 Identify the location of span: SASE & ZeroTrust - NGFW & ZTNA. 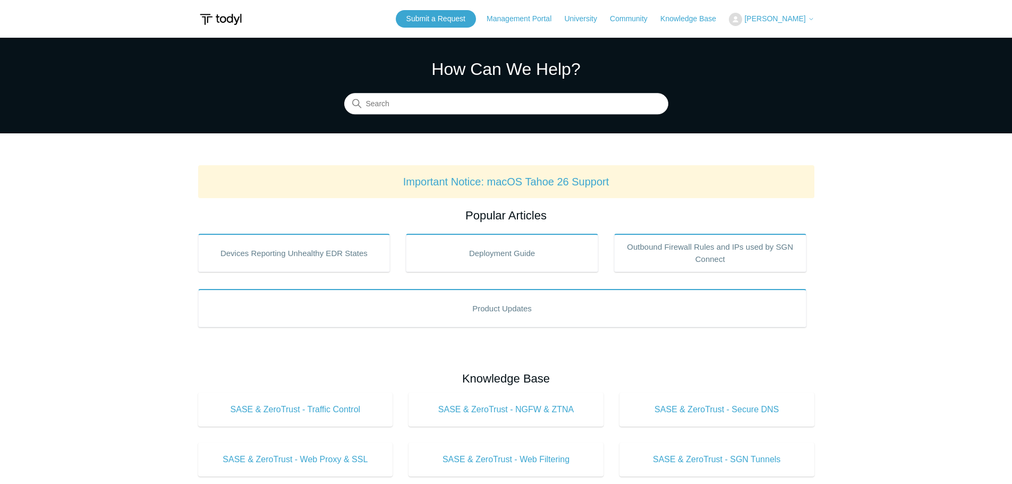
(506, 410).